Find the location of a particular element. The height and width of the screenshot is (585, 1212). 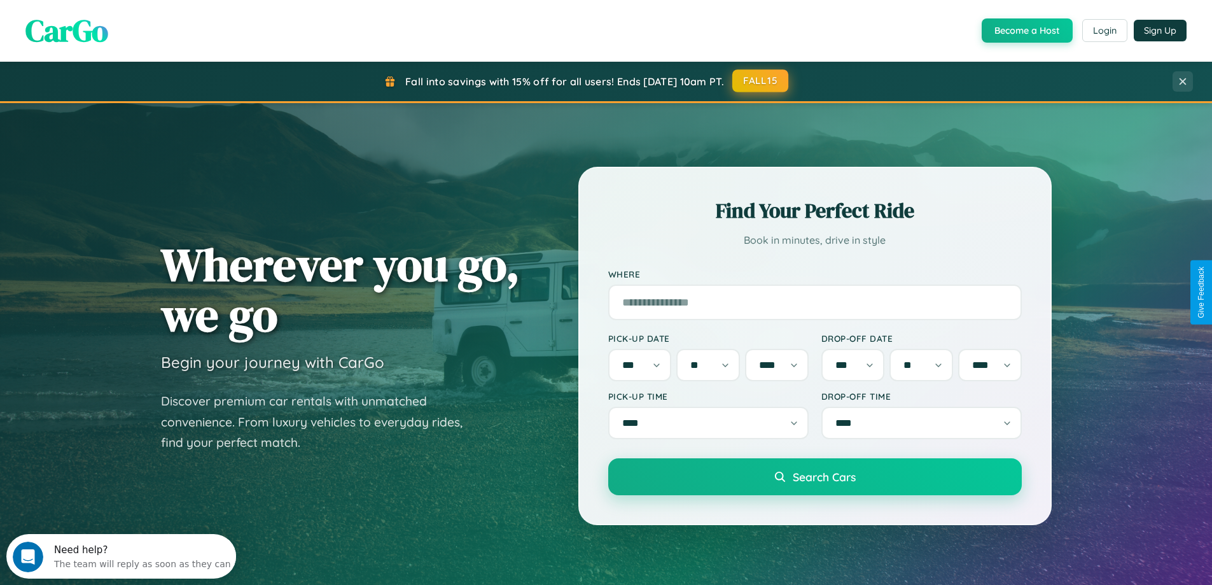

button: Become a Host is located at coordinates (1027, 31).